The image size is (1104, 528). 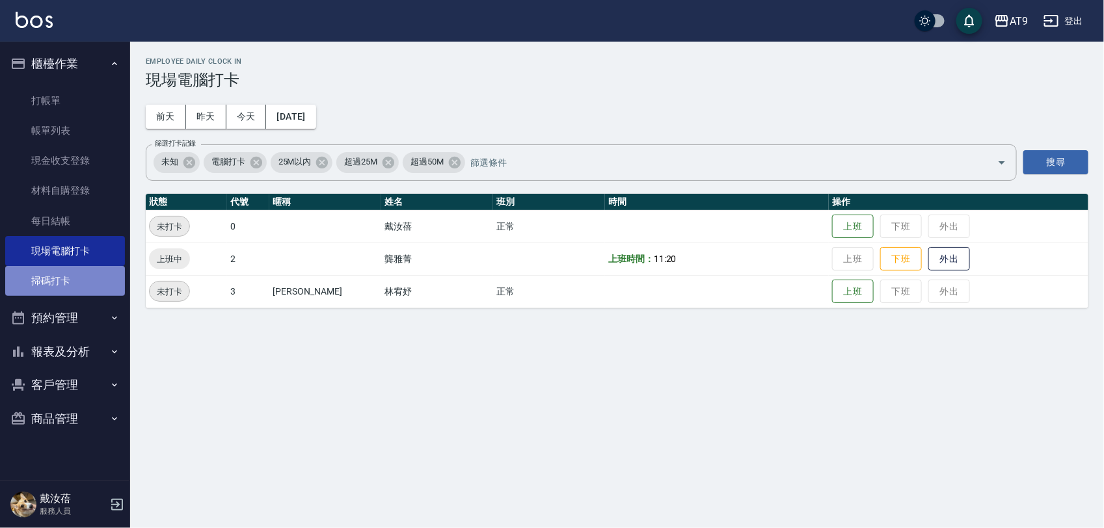 I want to click on td: 0, so click(x=248, y=226).